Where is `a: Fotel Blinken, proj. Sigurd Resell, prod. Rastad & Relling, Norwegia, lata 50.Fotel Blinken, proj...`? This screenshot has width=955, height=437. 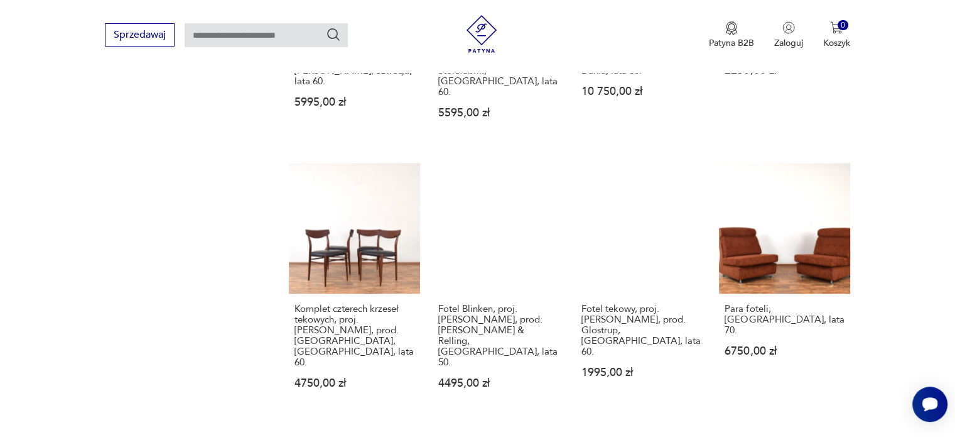
a: Fotel Blinken, proj. Sigurd Resell, prod. Rastad & Relling, Norwegia, lata 50.Fotel Blinken, proj... is located at coordinates (498, 288).